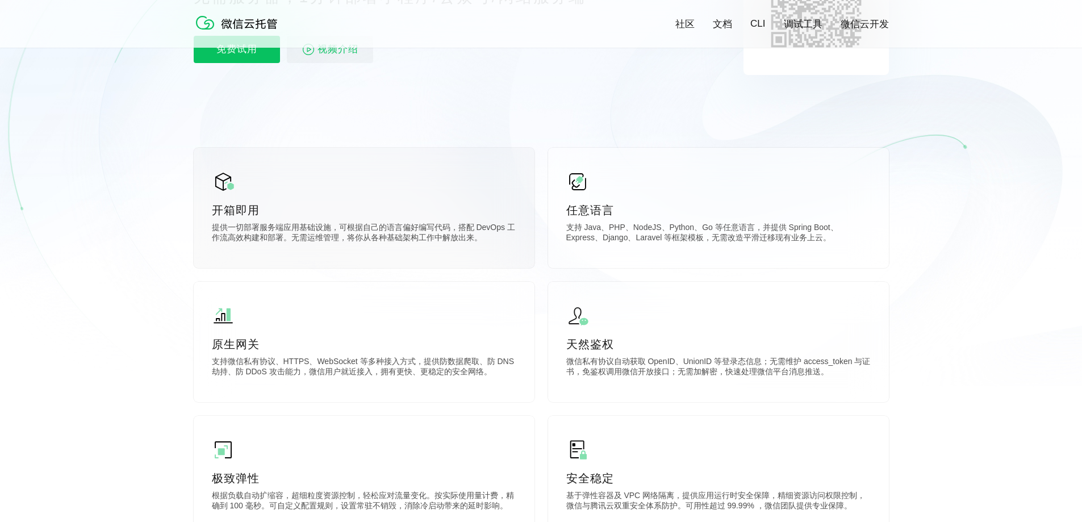 The height and width of the screenshot is (522, 1082). I want to click on p: 安全稳定, so click(719, 478).